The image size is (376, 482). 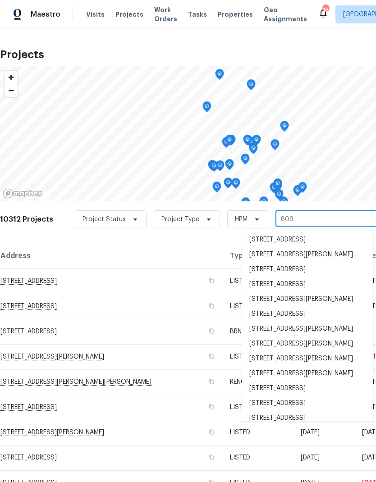 I want to click on div: 18, so click(x=325, y=10).